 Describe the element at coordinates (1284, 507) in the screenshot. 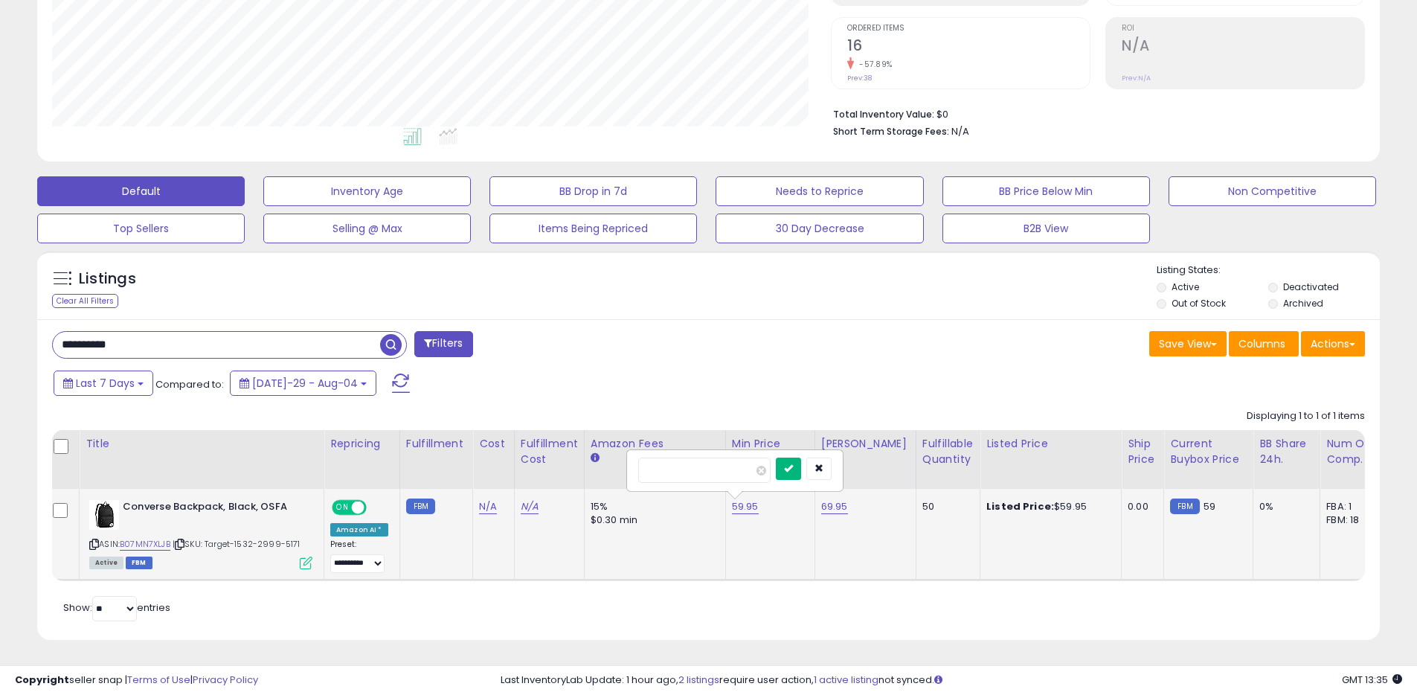

I see `div: 0%` at that location.